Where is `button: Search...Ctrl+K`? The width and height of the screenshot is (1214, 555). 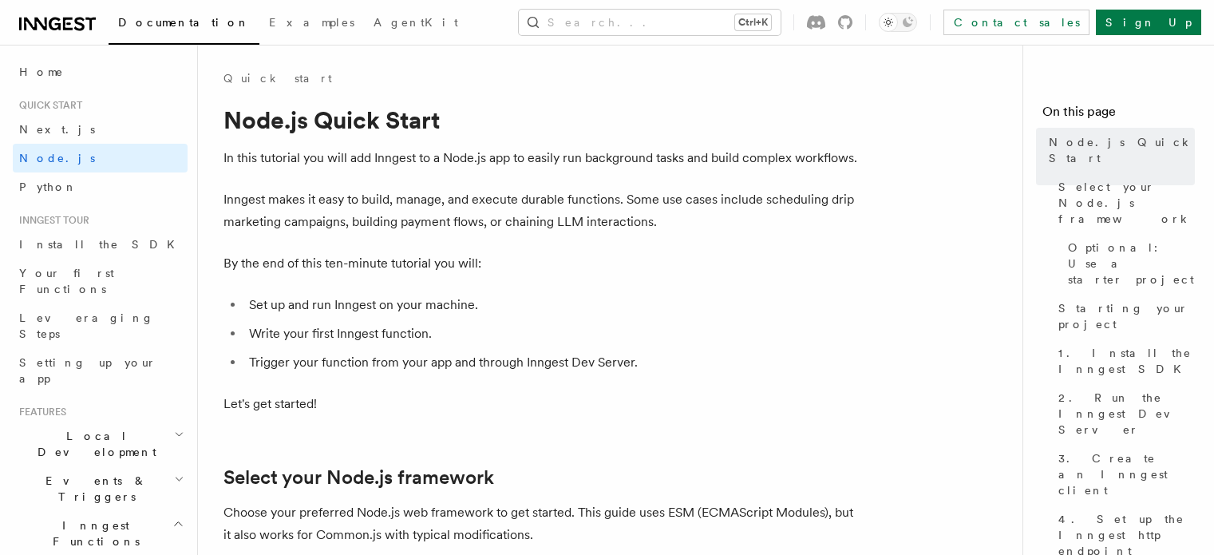 button: Search...Ctrl+K is located at coordinates (649, 22).